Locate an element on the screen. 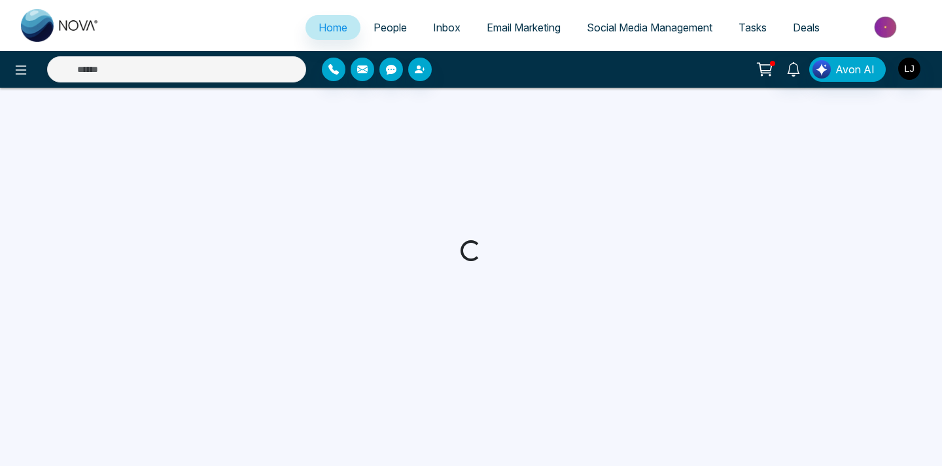 This screenshot has height=466, width=942. img: Nova CRM Logo is located at coordinates (60, 26).